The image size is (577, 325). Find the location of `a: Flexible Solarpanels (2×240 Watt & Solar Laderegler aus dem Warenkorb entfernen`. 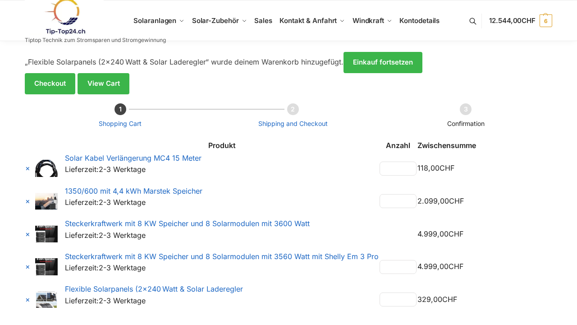

a: Flexible Solarpanels (2×240 Watt & Solar Laderegler aus dem Warenkorb entfernen is located at coordinates (28, 299).